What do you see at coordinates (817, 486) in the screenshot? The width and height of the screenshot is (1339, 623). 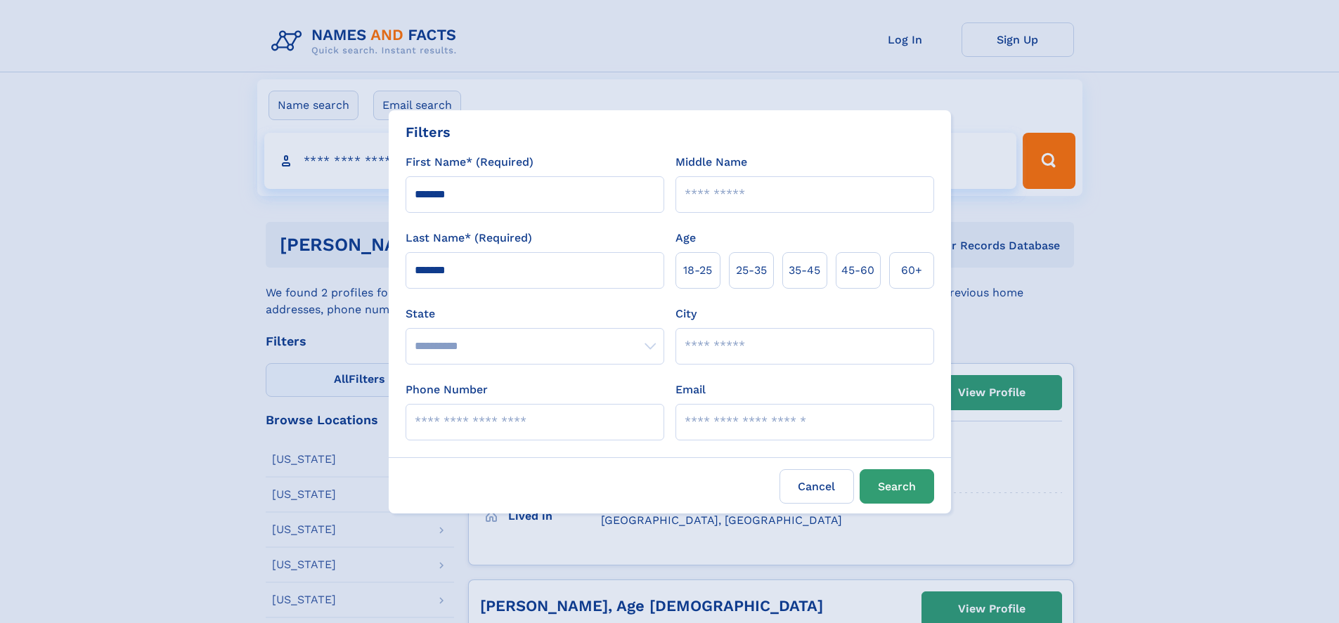 I see `label: Cancel` at bounding box center [817, 486].